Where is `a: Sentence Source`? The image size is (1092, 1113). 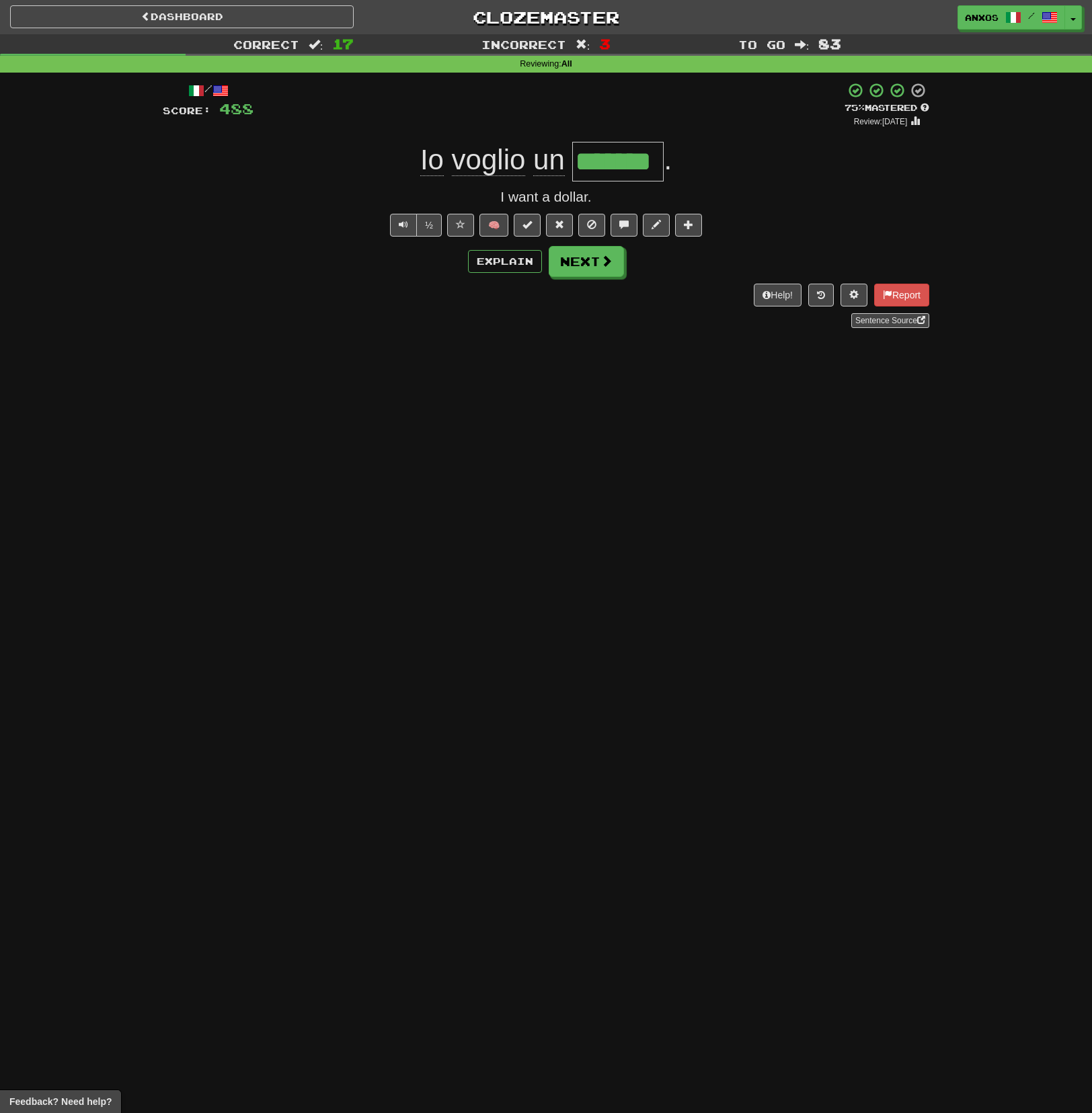 a: Sentence Source is located at coordinates (890, 321).